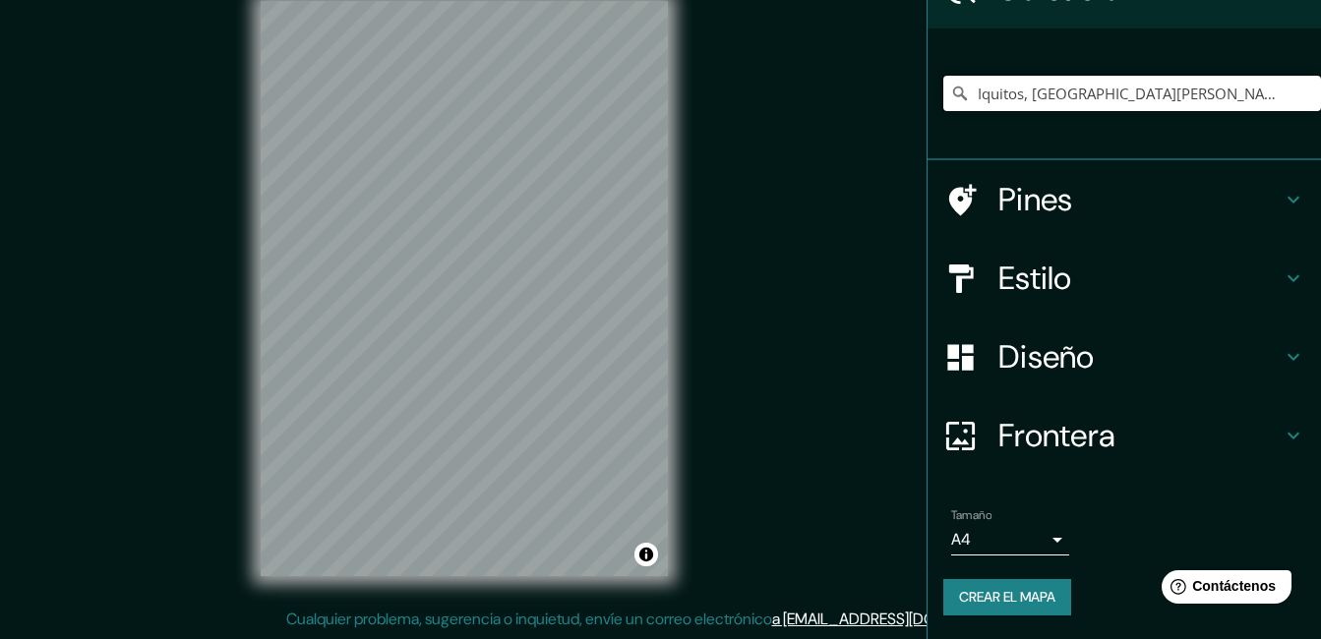  I want to click on div: Diseño, so click(1124, 357).